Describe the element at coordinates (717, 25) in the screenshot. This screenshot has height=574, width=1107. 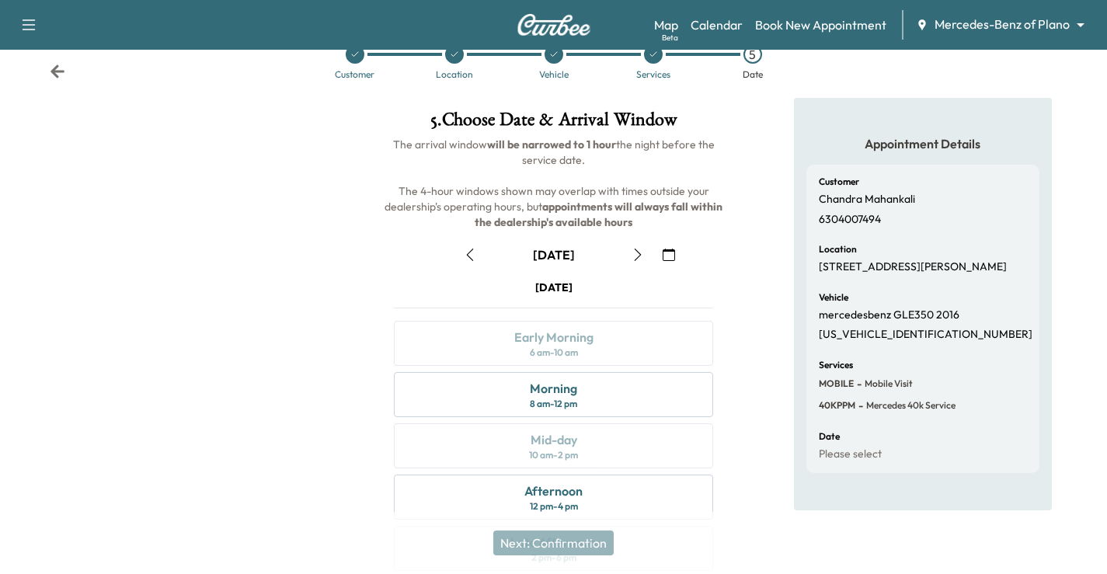
I see `a: Calendar` at that location.